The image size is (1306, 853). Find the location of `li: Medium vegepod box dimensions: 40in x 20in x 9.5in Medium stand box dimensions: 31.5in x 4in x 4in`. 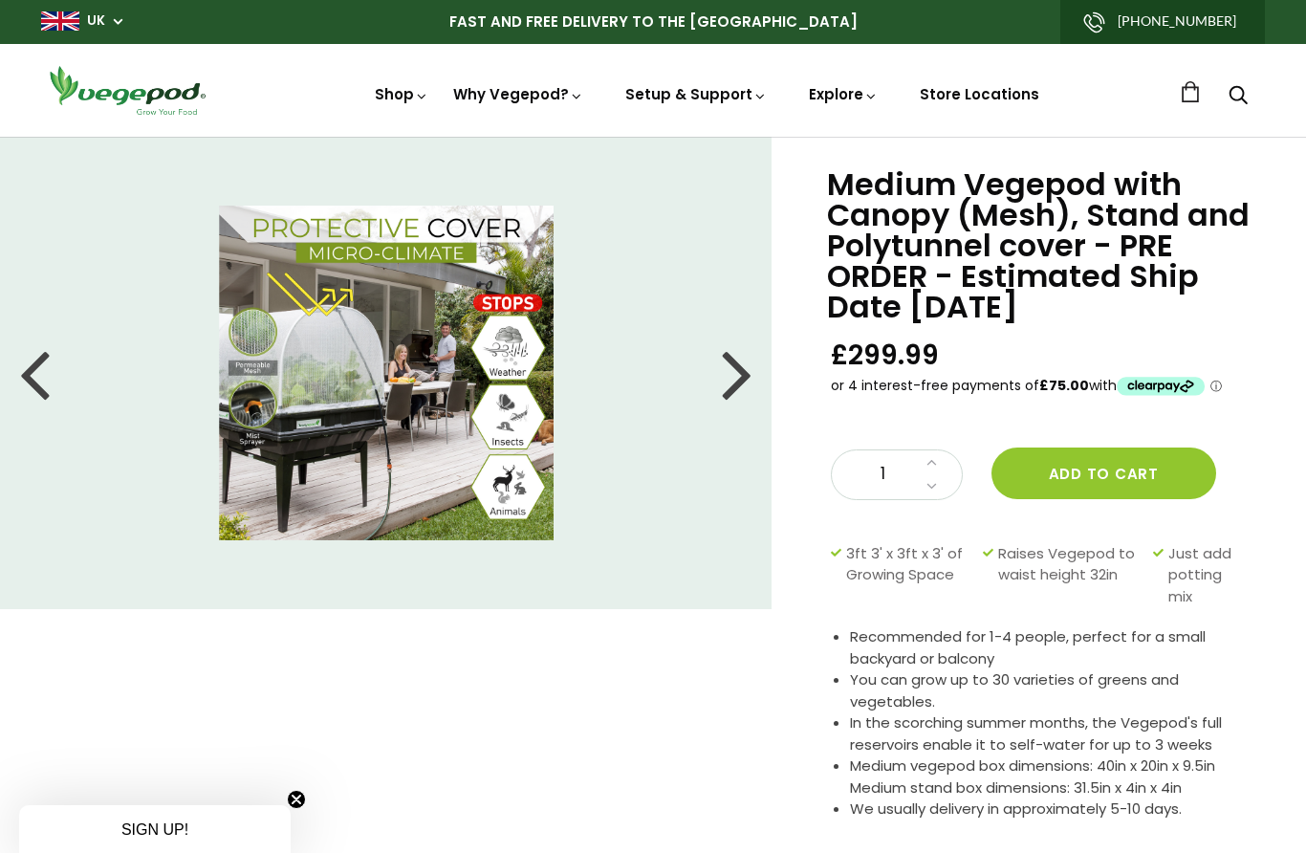

li: Medium vegepod box dimensions: 40in x 20in x 9.5in Medium stand box dimensions: 31.5in x 4in x 4in is located at coordinates (1053, 776).